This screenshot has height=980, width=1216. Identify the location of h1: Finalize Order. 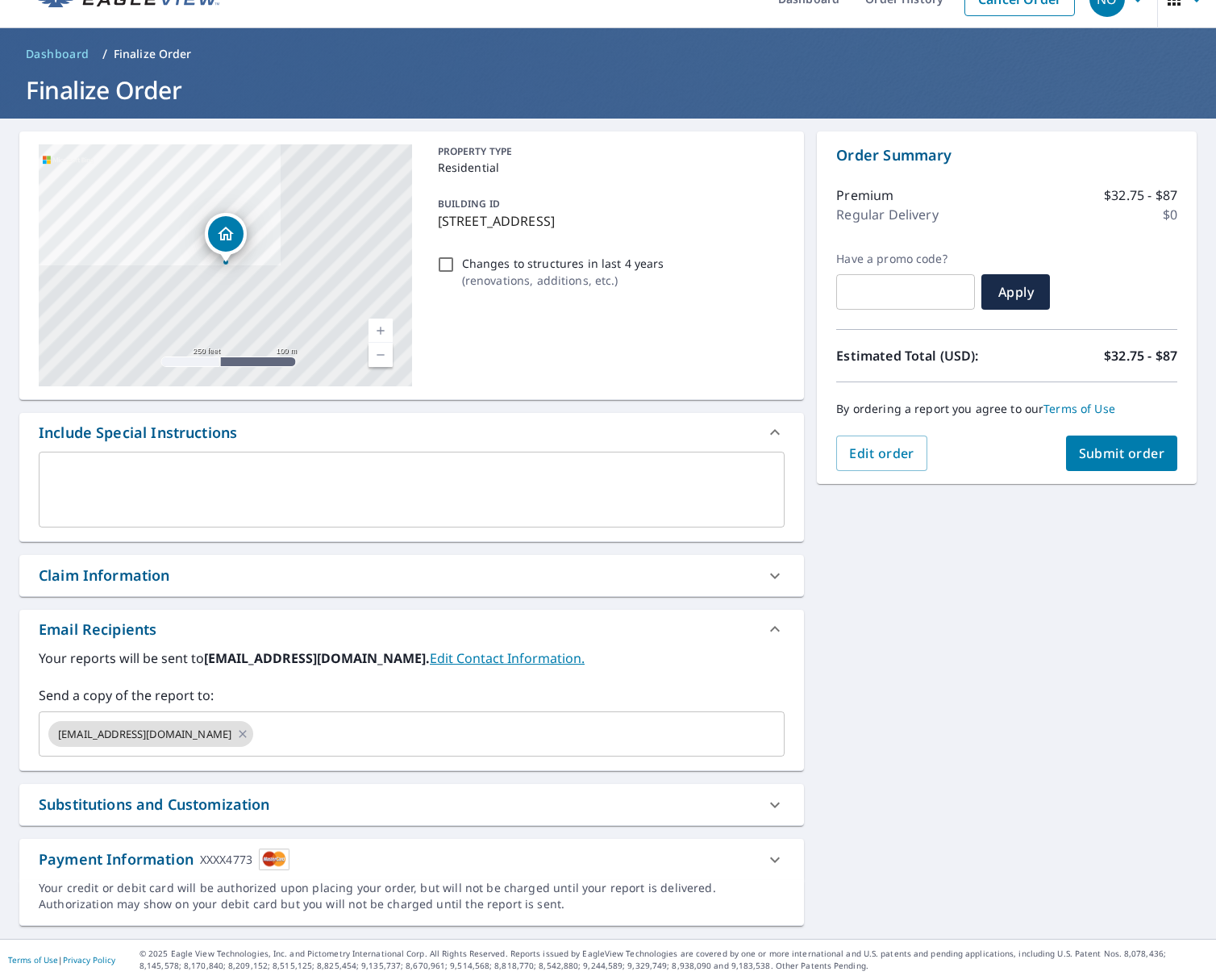
(608, 89).